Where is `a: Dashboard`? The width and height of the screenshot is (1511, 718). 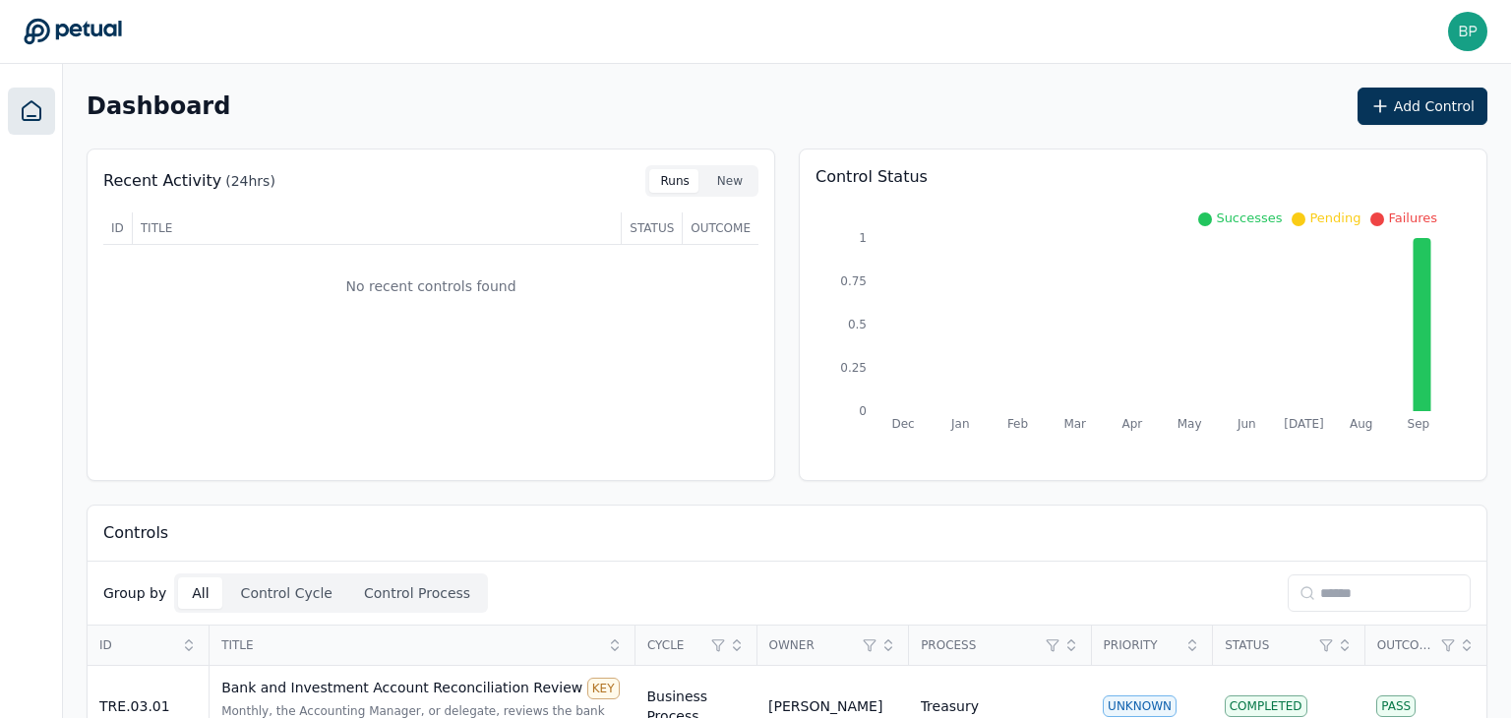
a: Dashboard is located at coordinates (31, 111).